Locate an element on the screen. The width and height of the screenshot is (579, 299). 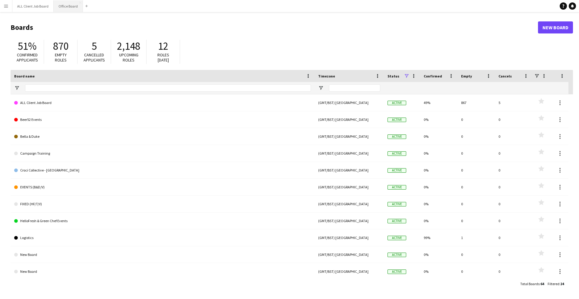
div: 99% is located at coordinates (439, 238).